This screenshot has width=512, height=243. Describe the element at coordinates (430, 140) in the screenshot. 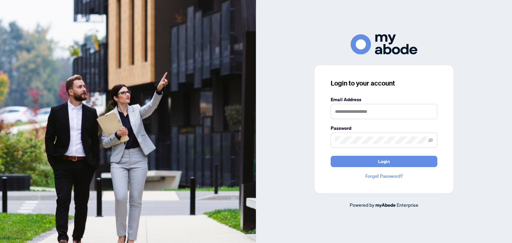

I see `span: eye-invisible` at that location.